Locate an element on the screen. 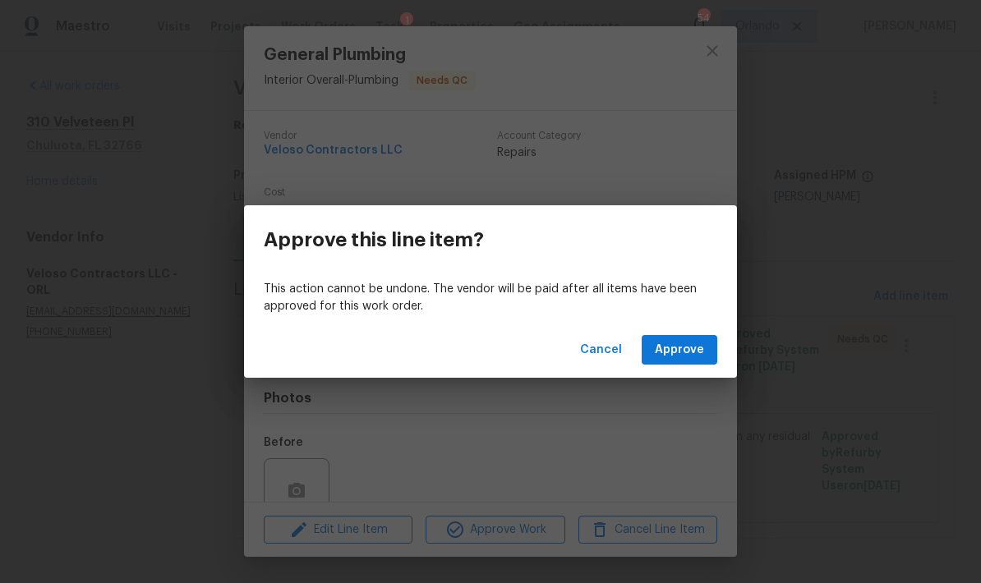 The image size is (981, 583). p: This action cannot be undone. The vendor will be paid after all items have been approved for this... is located at coordinates (491, 298).